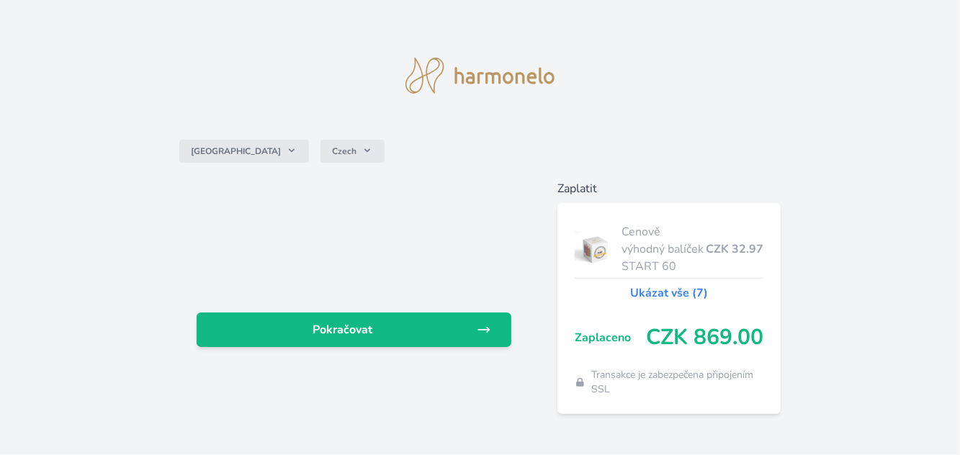 The height and width of the screenshot is (455, 960). I want to click on button: Czech, so click(352, 151).